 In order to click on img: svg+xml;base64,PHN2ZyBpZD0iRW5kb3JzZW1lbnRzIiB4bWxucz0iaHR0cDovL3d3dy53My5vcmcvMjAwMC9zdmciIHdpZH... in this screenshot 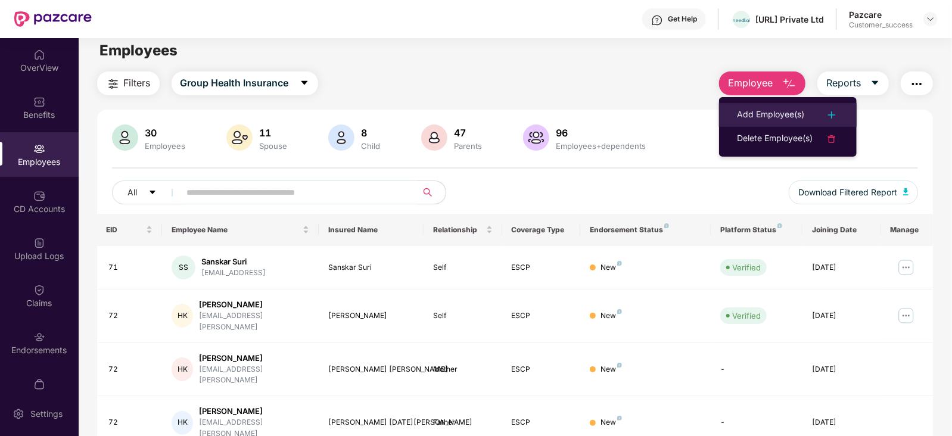, I will do `click(39, 337)`.